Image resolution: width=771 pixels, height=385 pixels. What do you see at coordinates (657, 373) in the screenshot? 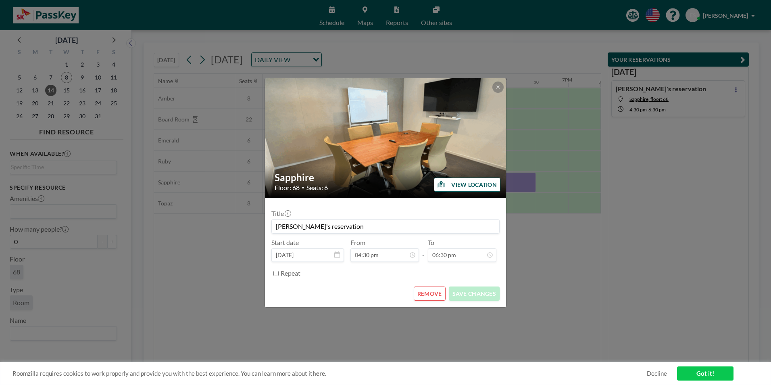
I see `a: Decline` at bounding box center [657, 373].